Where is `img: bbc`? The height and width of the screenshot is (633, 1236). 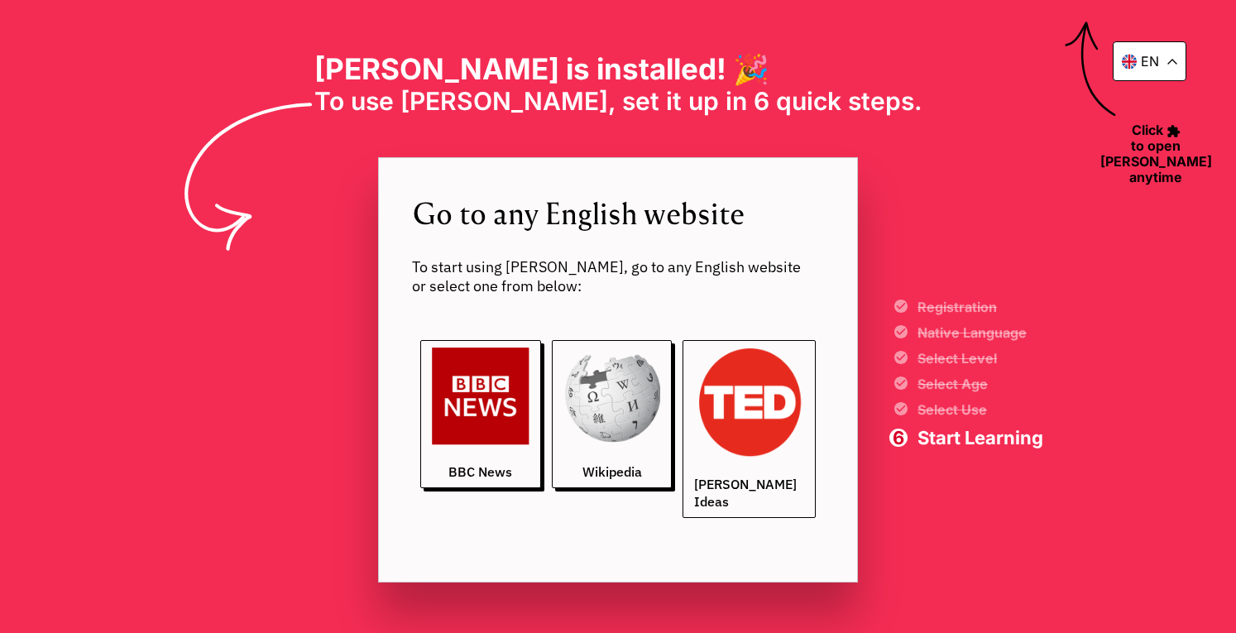 img: bbc is located at coordinates (481, 396).